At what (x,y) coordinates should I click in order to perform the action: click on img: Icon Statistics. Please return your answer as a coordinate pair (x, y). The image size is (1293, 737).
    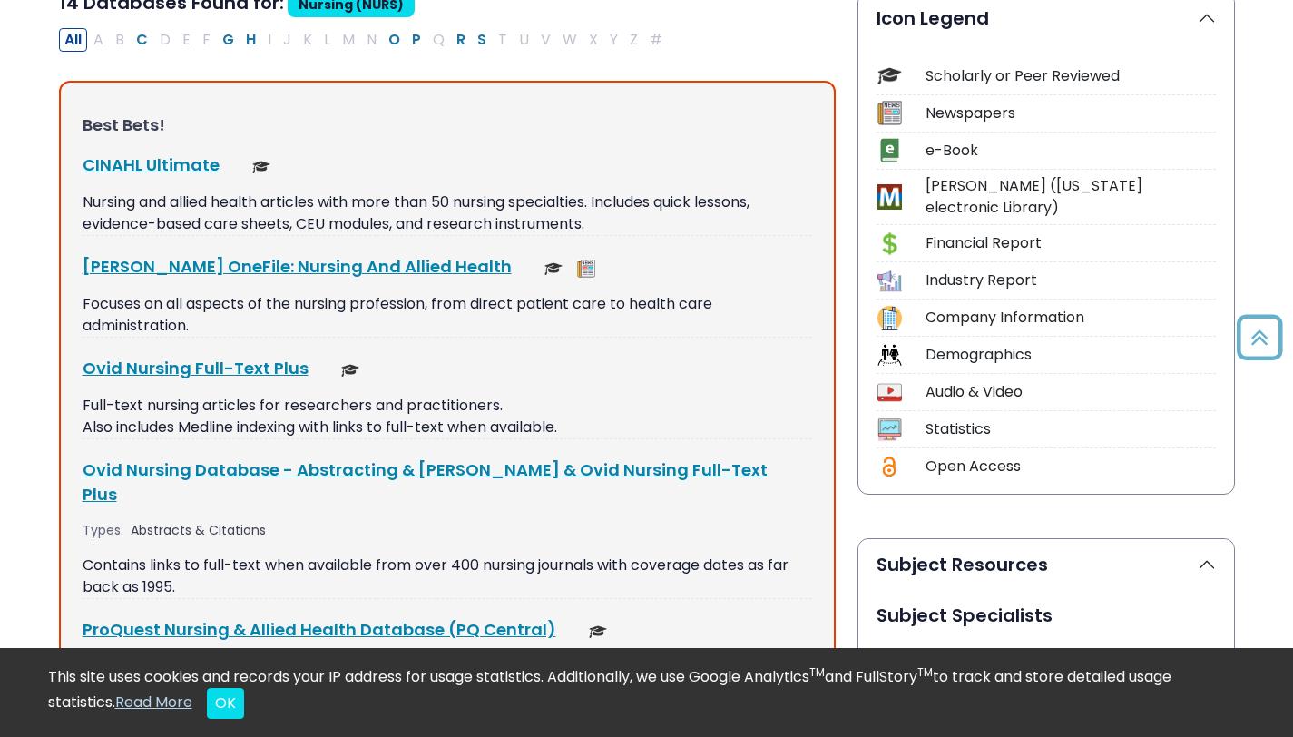
    Looking at the image, I should click on (889, 429).